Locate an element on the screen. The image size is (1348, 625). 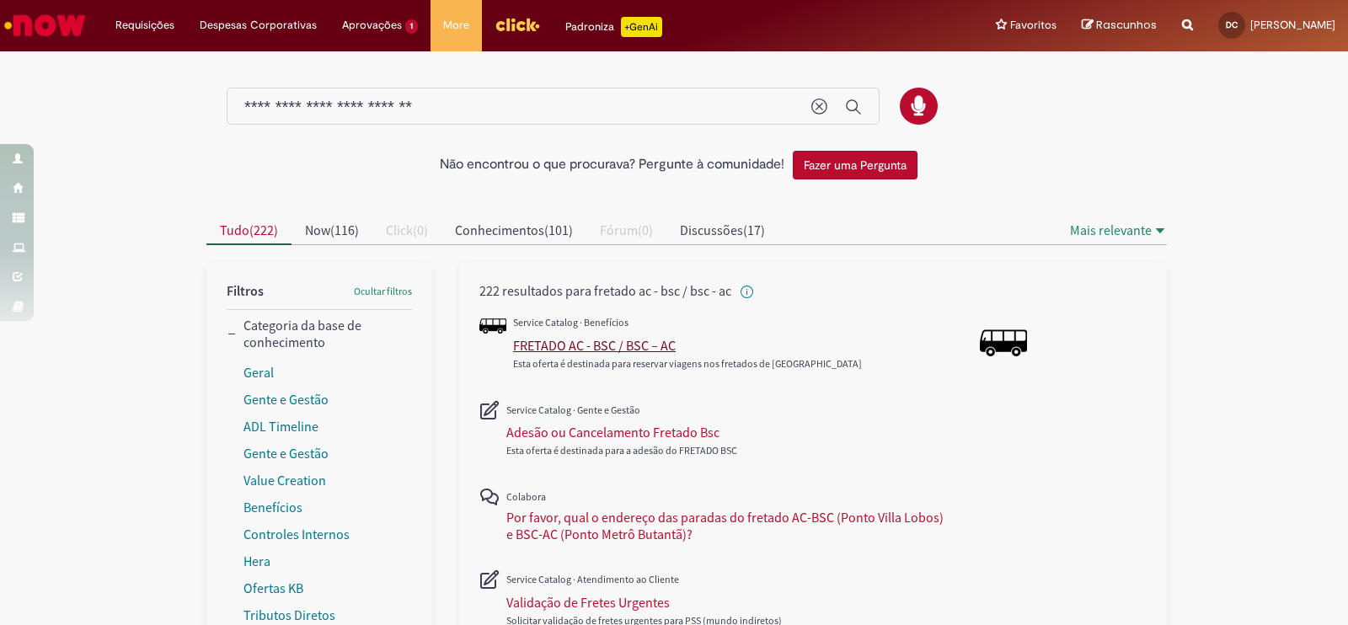
span: Requisições is located at coordinates (145, 25).